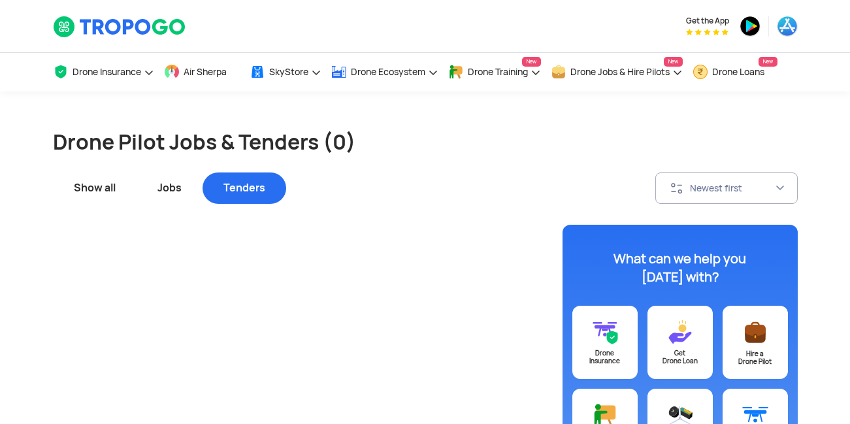  What do you see at coordinates (732, 188) in the screenshot?
I see `div: Newest first` at bounding box center [732, 188].